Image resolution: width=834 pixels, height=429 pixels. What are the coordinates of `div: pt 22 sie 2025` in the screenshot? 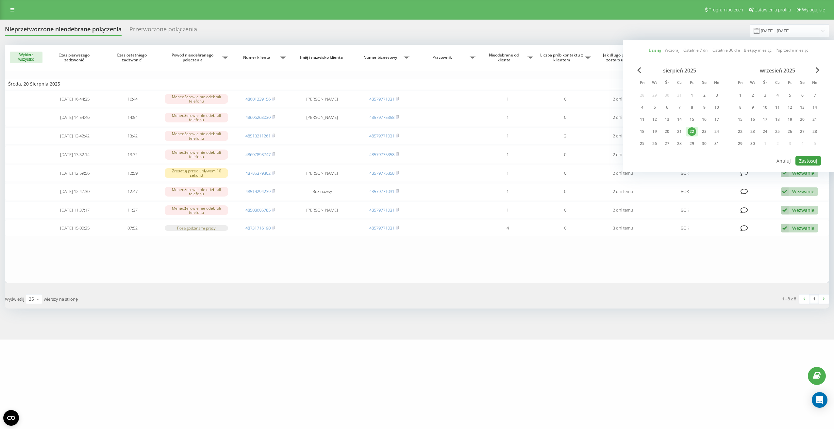 It's located at (692, 132).